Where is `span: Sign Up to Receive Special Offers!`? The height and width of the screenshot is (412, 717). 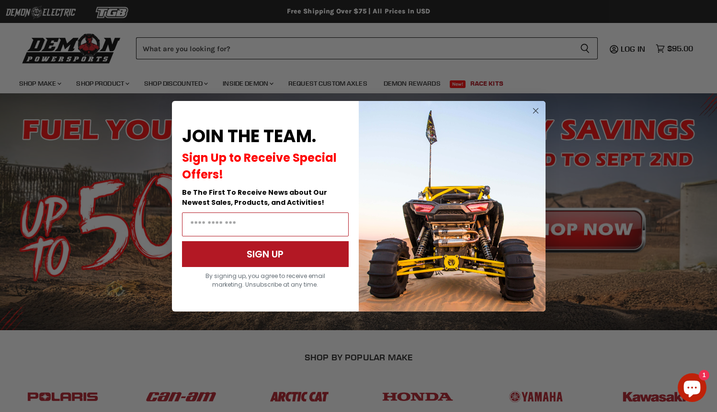
span: Sign Up to Receive Special Offers! is located at coordinates (259, 166).